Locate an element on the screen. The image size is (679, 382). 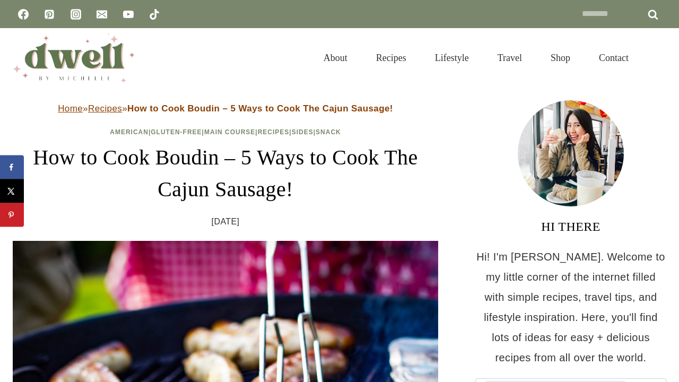
a: Gluten-Free is located at coordinates (176, 132).